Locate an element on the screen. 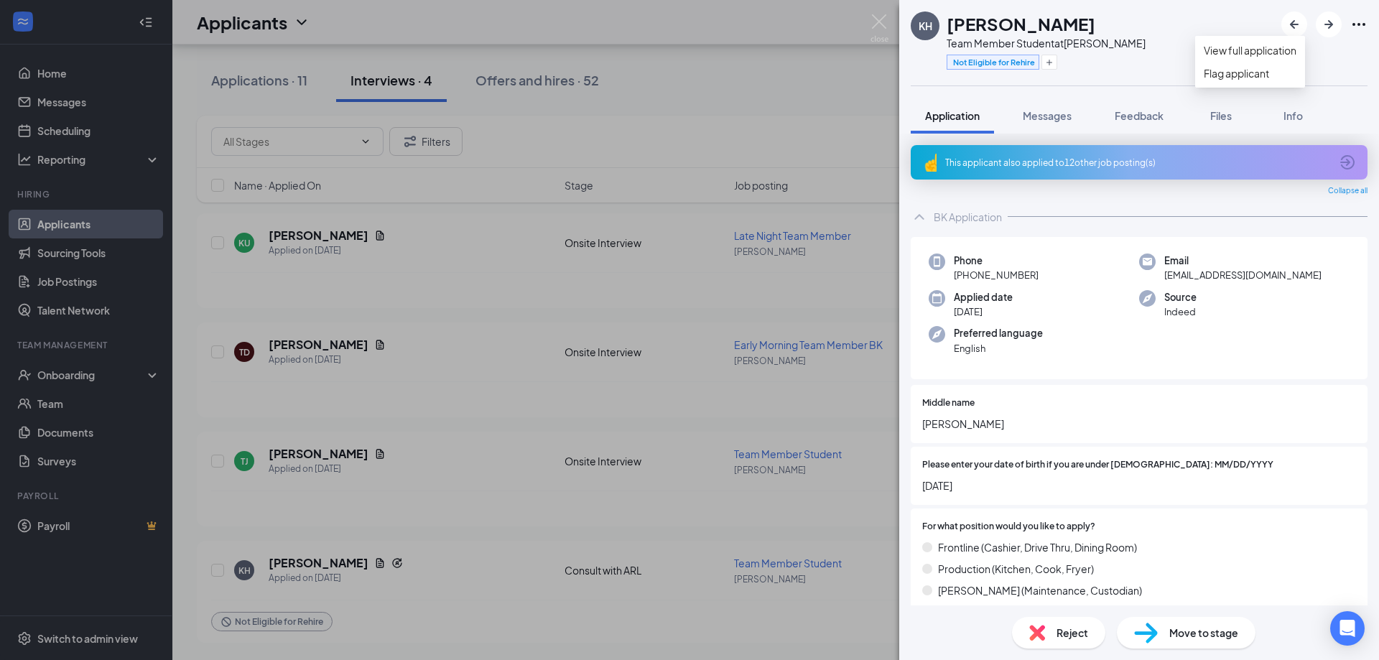 The width and height of the screenshot is (1379, 660). div: BK Application is located at coordinates (967, 217).